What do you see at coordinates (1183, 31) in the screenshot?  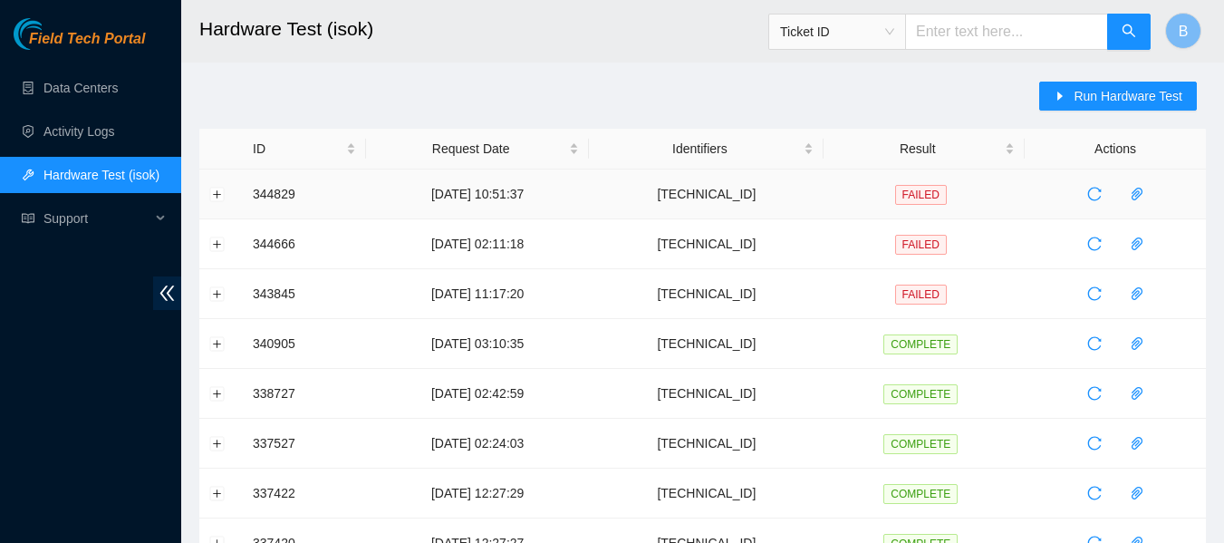 I see `span: B` at bounding box center [1183, 31].